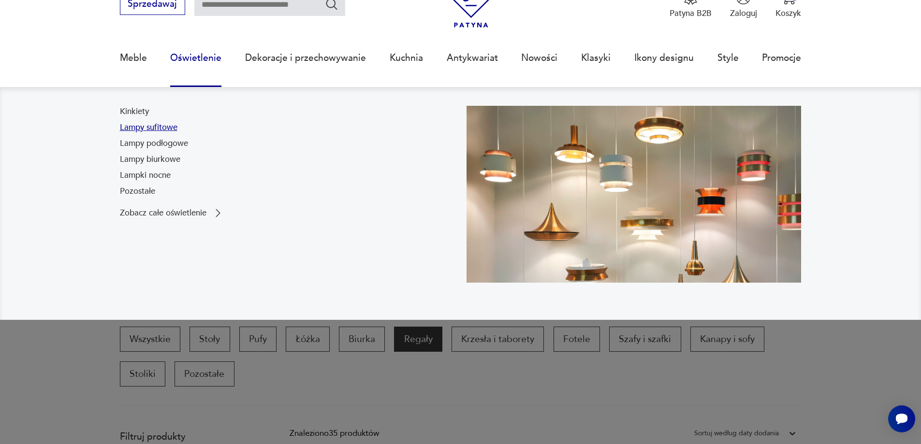  Describe the element at coordinates (664, 58) in the screenshot. I see `a: Ikony designu` at that location.